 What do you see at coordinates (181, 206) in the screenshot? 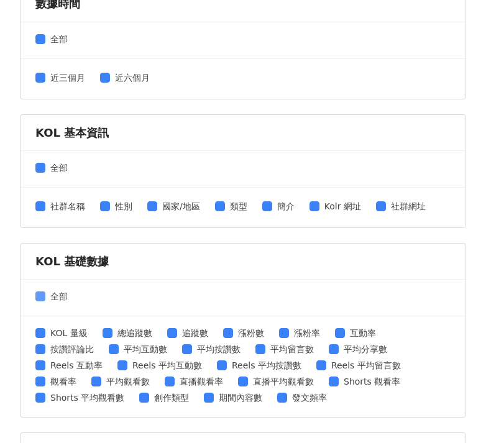
I see `span: 國家/地區` at bounding box center [181, 206].